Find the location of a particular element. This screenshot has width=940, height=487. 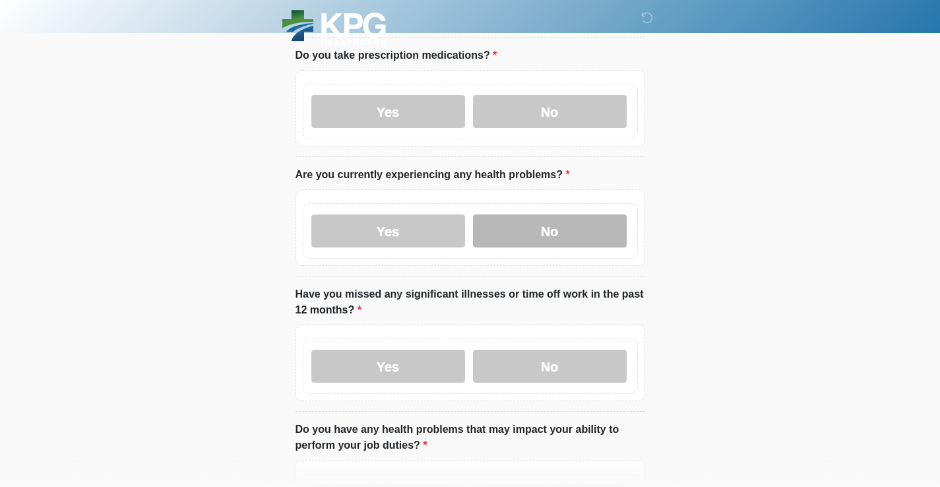

label: Are you currently experiencing any health problems? is located at coordinates (433, 175).